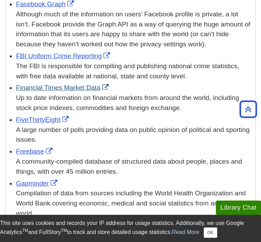 Image resolution: width=261 pixels, height=242 pixels. What do you see at coordinates (134, 135) in the screenshot?
I see `div: A large number of polls providing data on public opinion of political and sporting issues.` at bounding box center [134, 135].